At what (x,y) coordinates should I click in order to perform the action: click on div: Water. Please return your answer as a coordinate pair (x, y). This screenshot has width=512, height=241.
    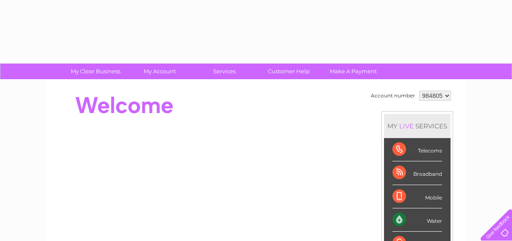
    Looking at the image, I should click on (417, 220).